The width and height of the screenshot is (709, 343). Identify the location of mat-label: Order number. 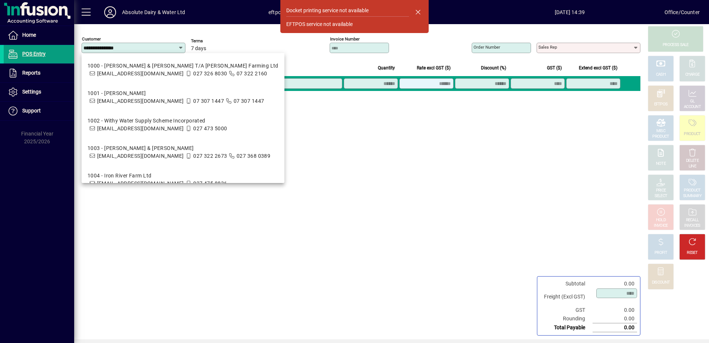
(487, 47).